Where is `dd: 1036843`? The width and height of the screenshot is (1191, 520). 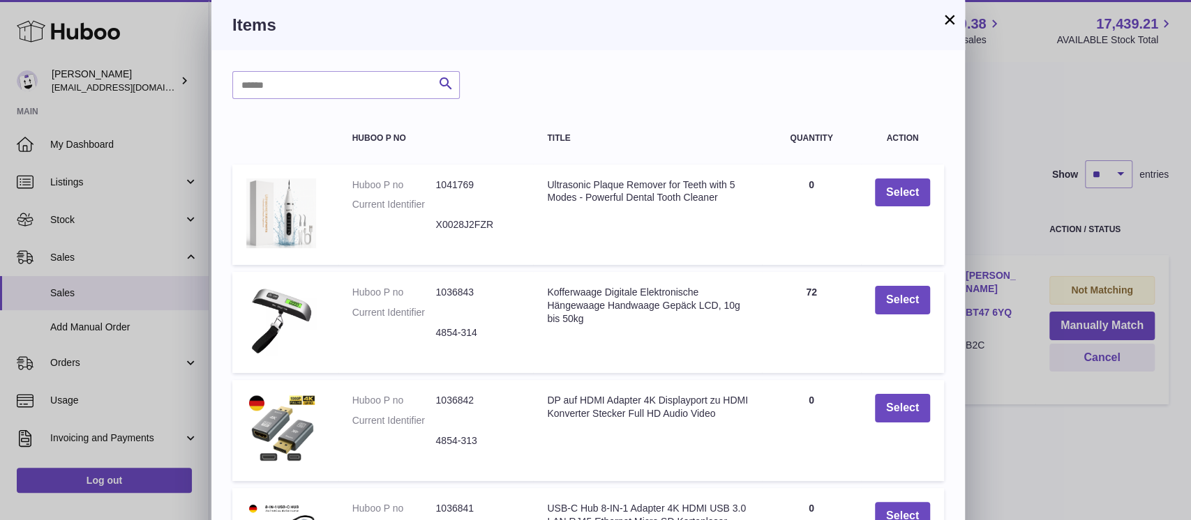
dd: 1036843 is located at coordinates (477, 292).